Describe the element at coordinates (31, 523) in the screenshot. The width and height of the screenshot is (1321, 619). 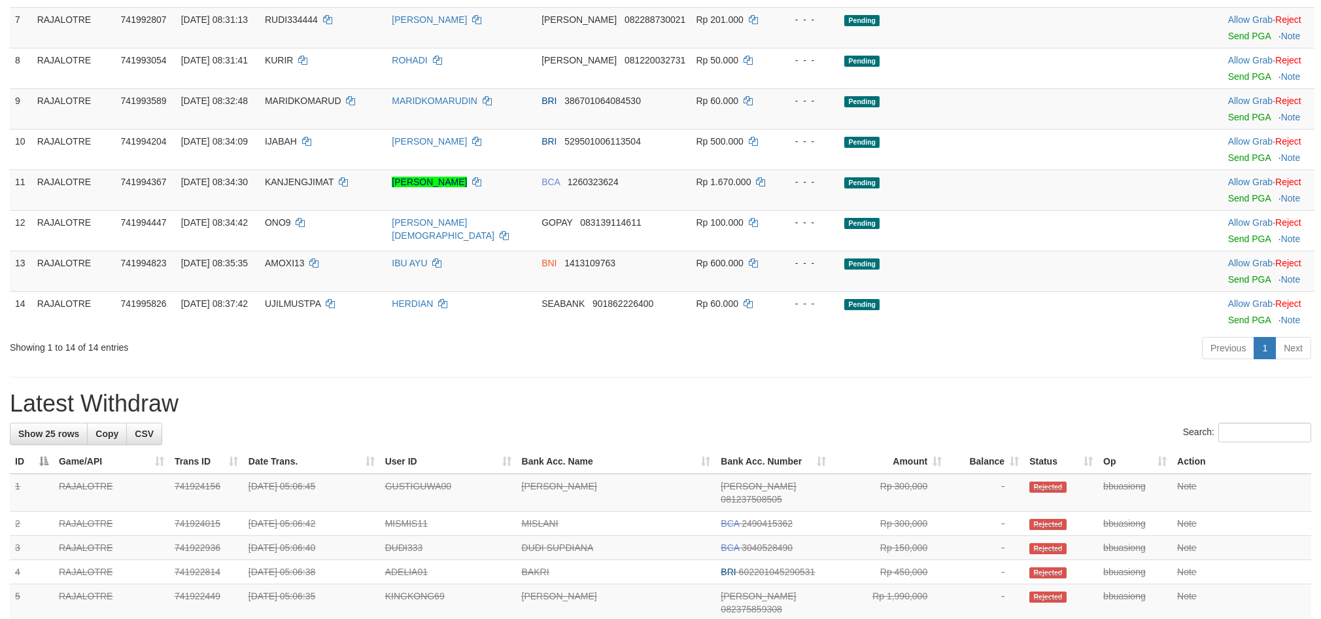
I see `td: 2` at that location.